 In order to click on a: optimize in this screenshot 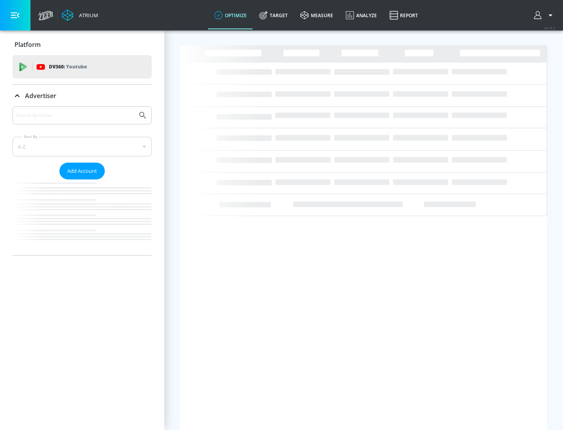, I will do `click(230, 15)`.